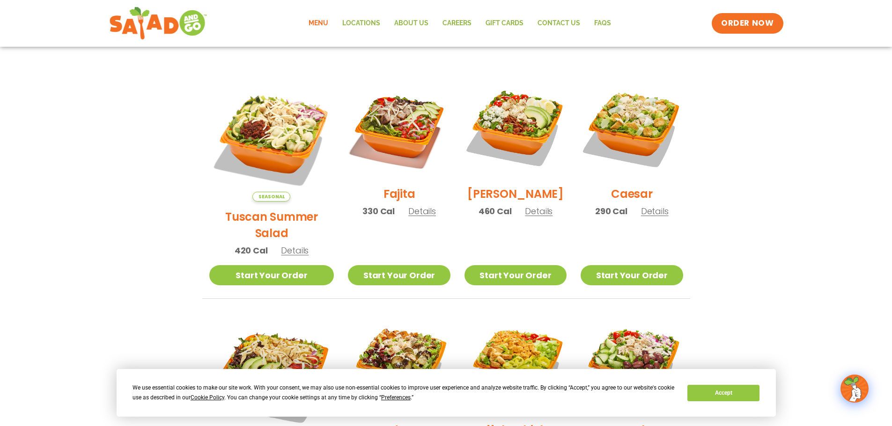 This screenshot has width=892, height=426. What do you see at coordinates (399, 364) in the screenshot?
I see `img: Product photo for Roasted Autumn Salad` at bounding box center [399, 364].